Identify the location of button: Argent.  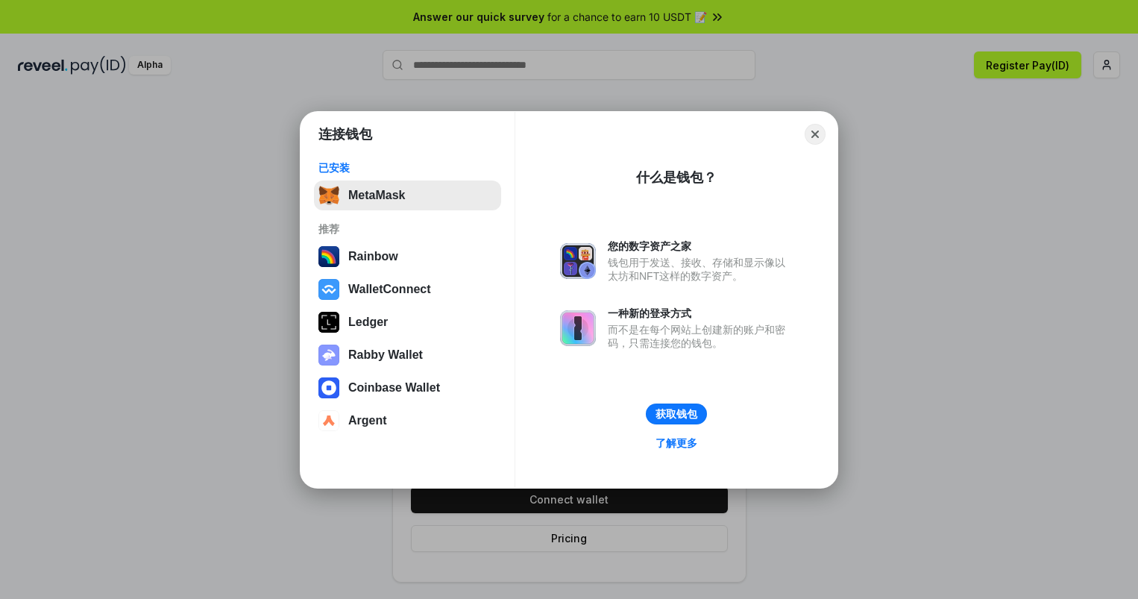
(407, 420).